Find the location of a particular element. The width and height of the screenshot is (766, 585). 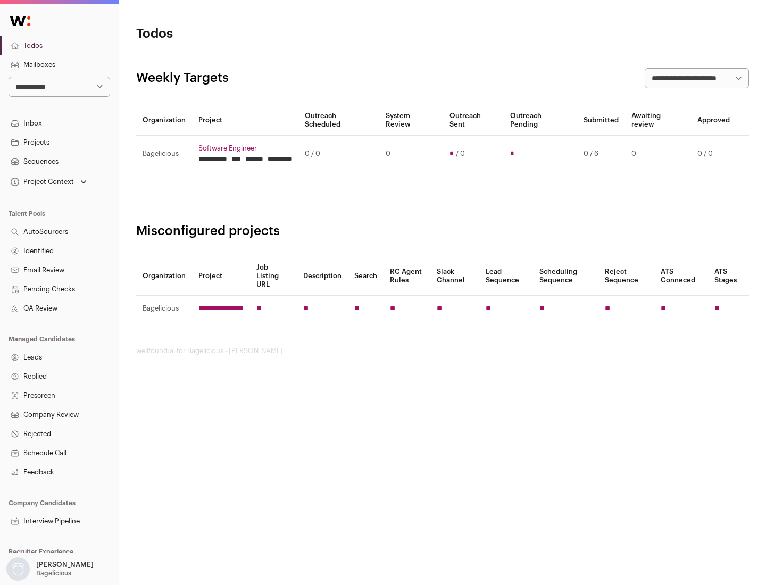

th: RC Agent Rules is located at coordinates (406, 276).